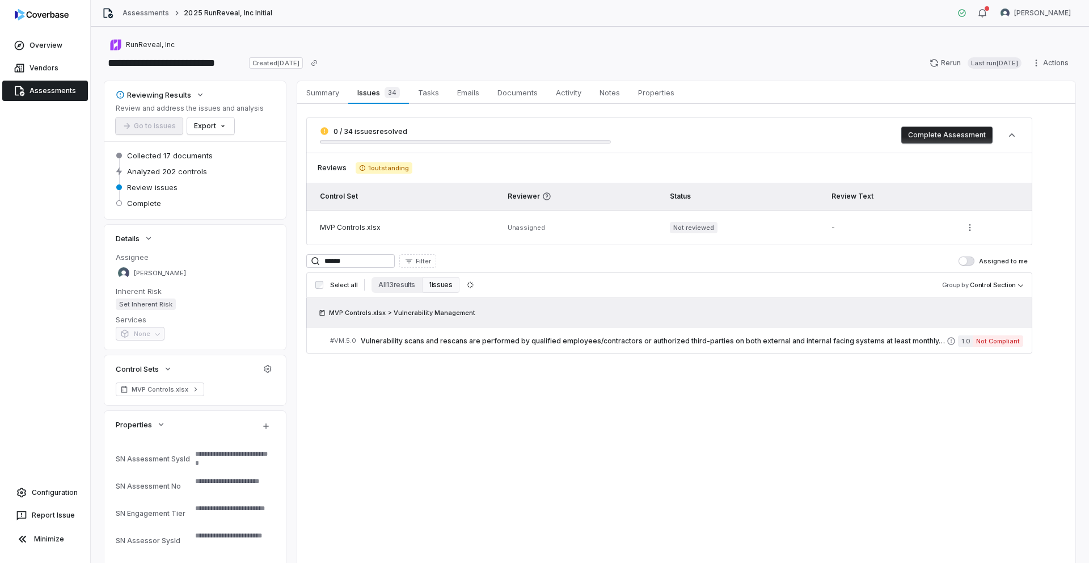  I want to click on button: Filter, so click(418, 261).